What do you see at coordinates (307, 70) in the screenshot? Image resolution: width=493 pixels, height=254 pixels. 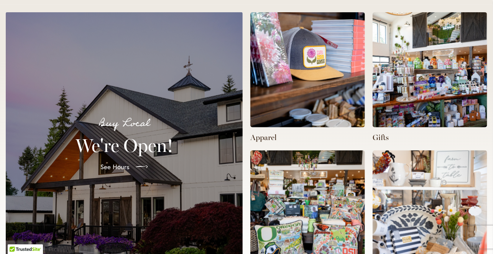 I see `img: springgiftshop-74-scaled-1.jpg` at bounding box center [307, 70].